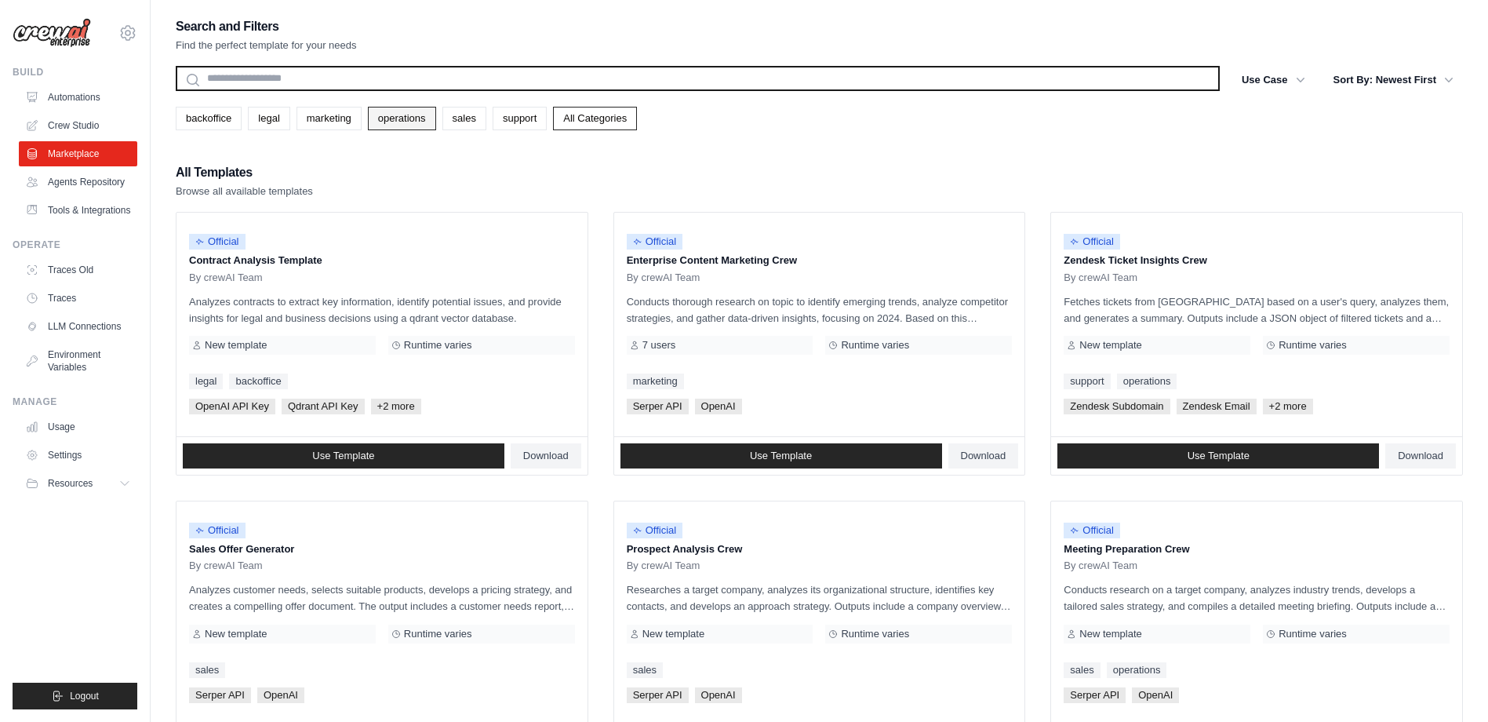 The width and height of the screenshot is (1488, 722). I want to click on a: Traces Old, so click(78, 270).